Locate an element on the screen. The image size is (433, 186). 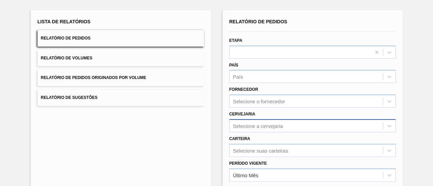
label: Período Vigente is located at coordinates (248, 164).